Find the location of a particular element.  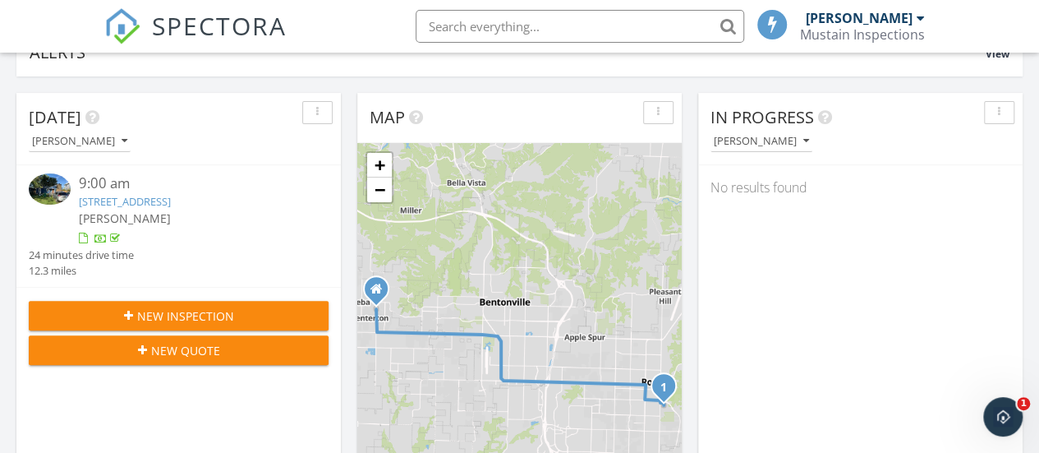

div: 24 minutes drive time is located at coordinates (81, 255).